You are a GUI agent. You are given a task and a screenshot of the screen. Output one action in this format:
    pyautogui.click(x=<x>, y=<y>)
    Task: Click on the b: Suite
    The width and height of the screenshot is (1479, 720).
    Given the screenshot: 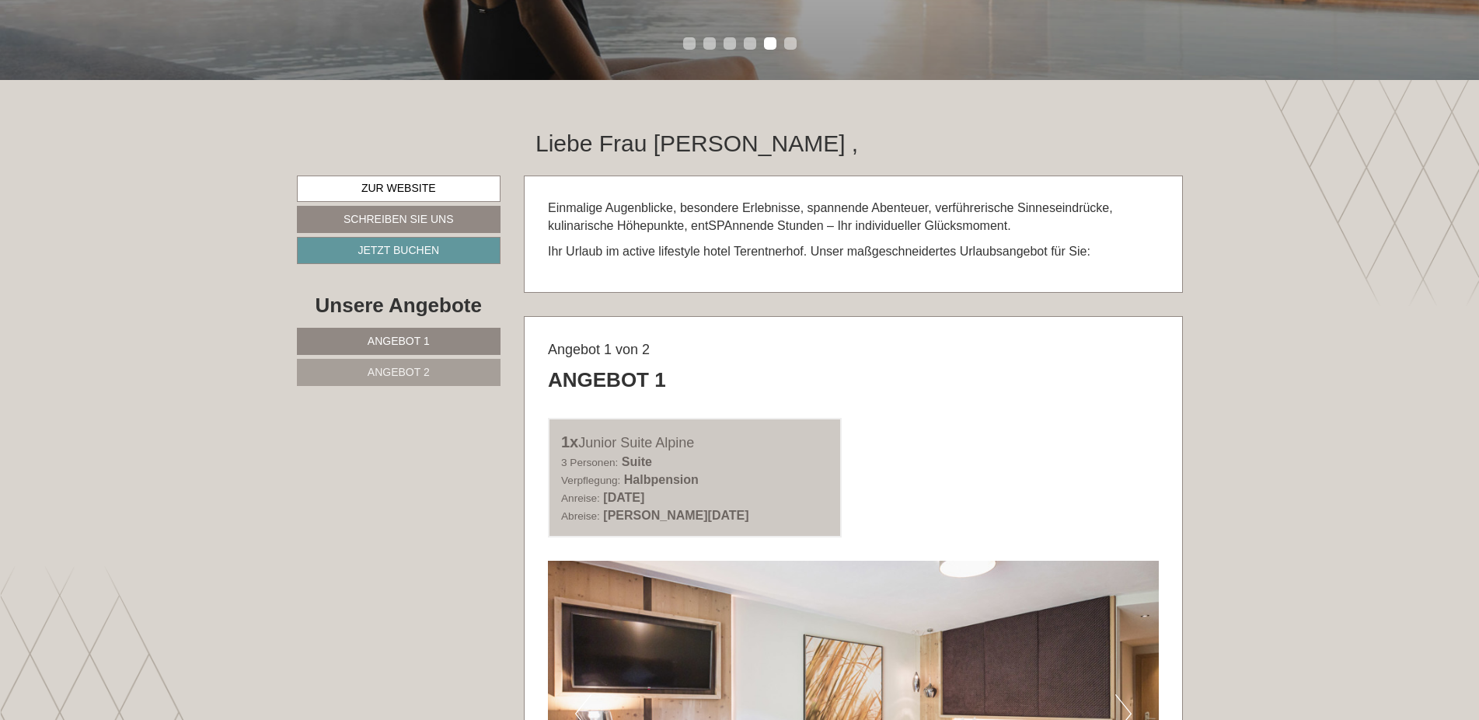 What is the action you would take?
    pyautogui.click(x=637, y=462)
    